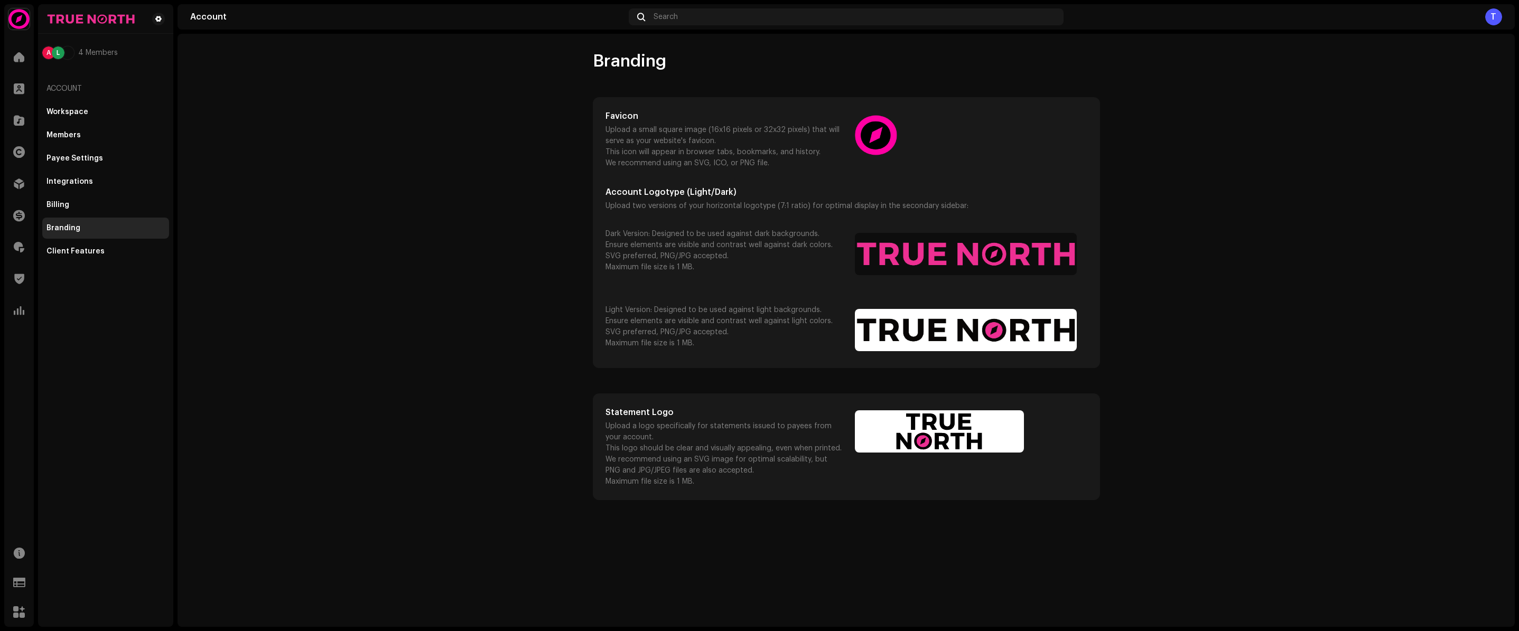 This screenshot has height=631, width=1519. I want to click on re-m-nav-item: Branding, so click(106, 228).